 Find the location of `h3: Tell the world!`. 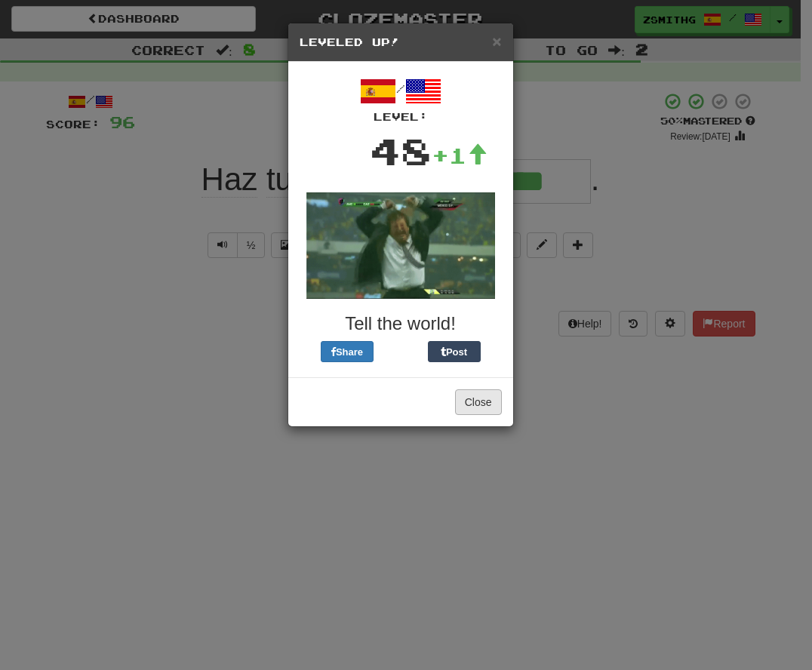

h3: Tell the world! is located at coordinates (401, 324).